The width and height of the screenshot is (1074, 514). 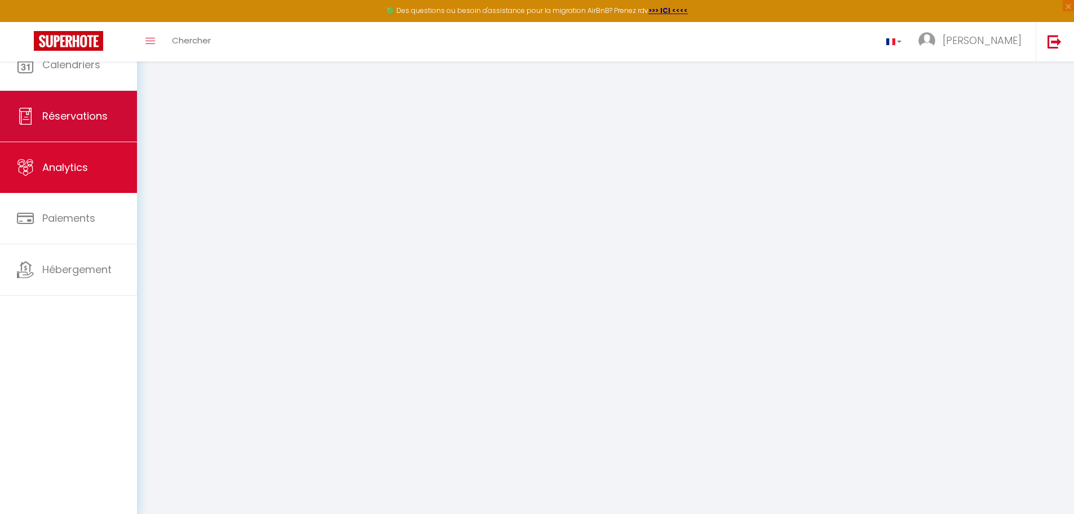 What do you see at coordinates (69, 218) in the screenshot?
I see `span: Paiements` at bounding box center [69, 218].